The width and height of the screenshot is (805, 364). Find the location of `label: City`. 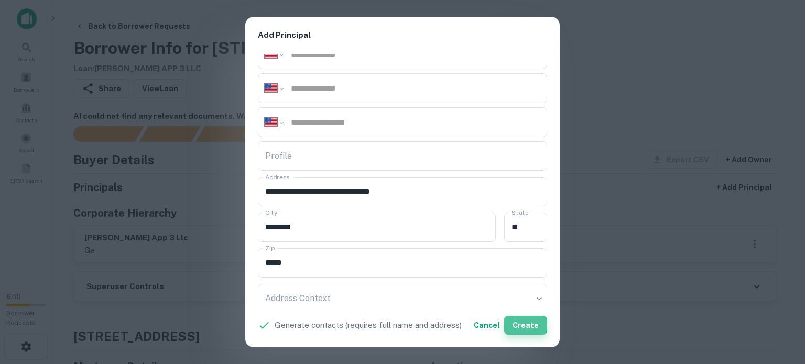

label: City is located at coordinates (271, 212).